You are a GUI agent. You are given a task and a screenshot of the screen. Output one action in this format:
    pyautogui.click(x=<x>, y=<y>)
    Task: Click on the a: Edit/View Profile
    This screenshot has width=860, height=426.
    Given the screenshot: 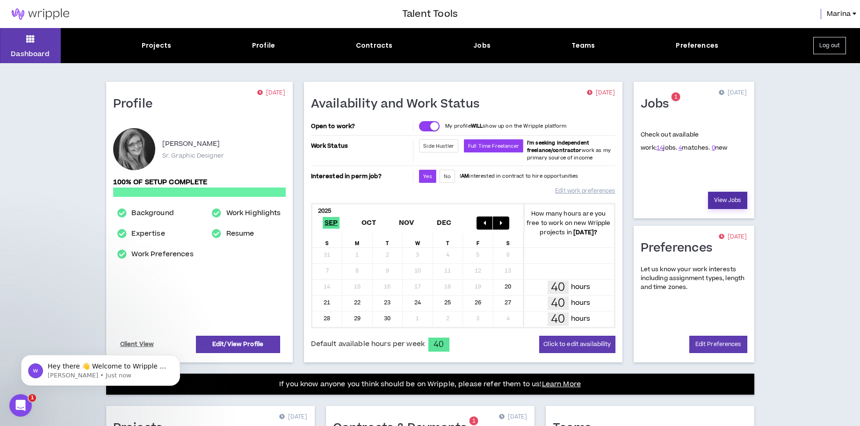 What is the action you would take?
    pyautogui.click(x=238, y=344)
    